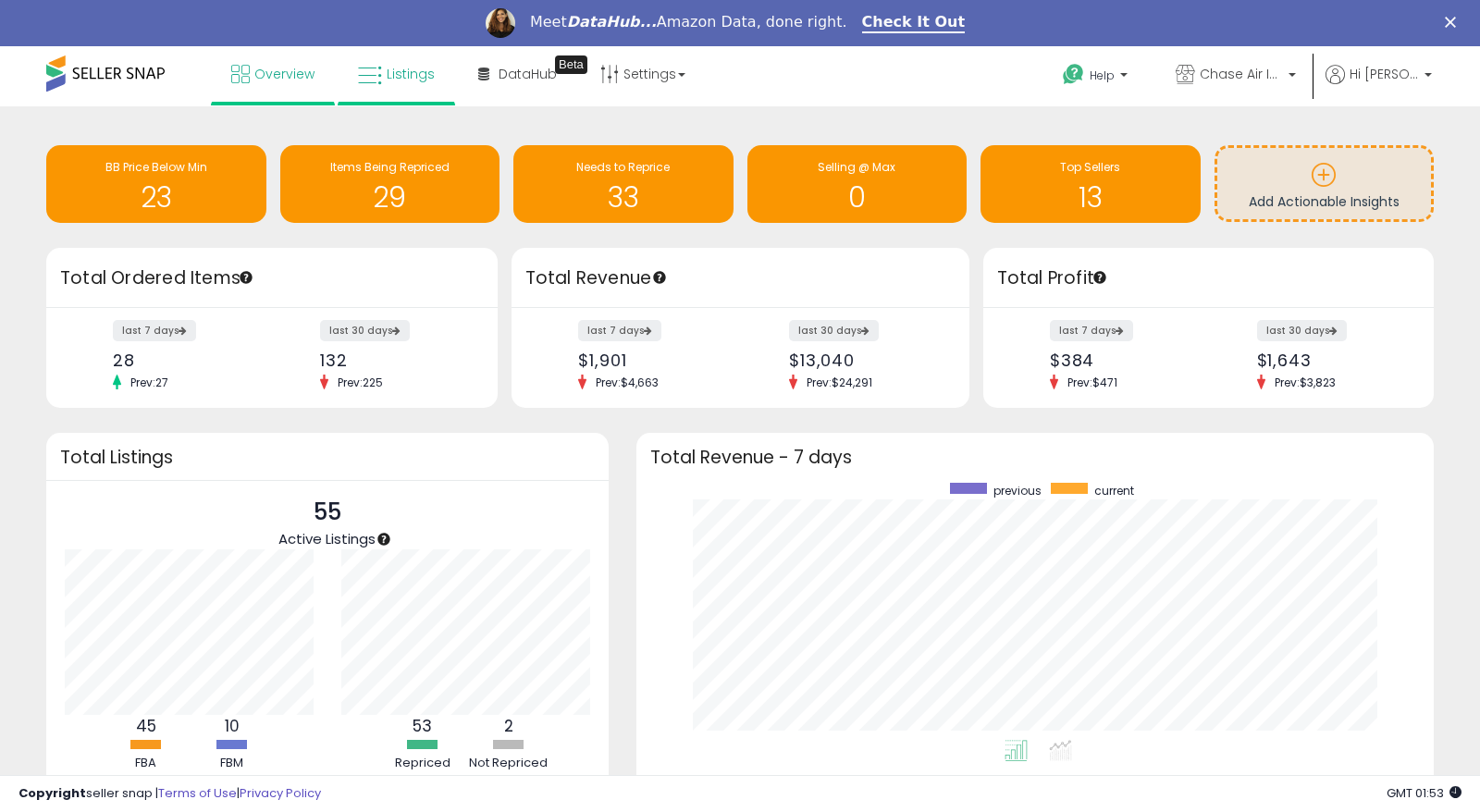 This screenshot has height=812, width=1480. Describe the element at coordinates (422, 726) in the screenshot. I see `b: 53` at that location.